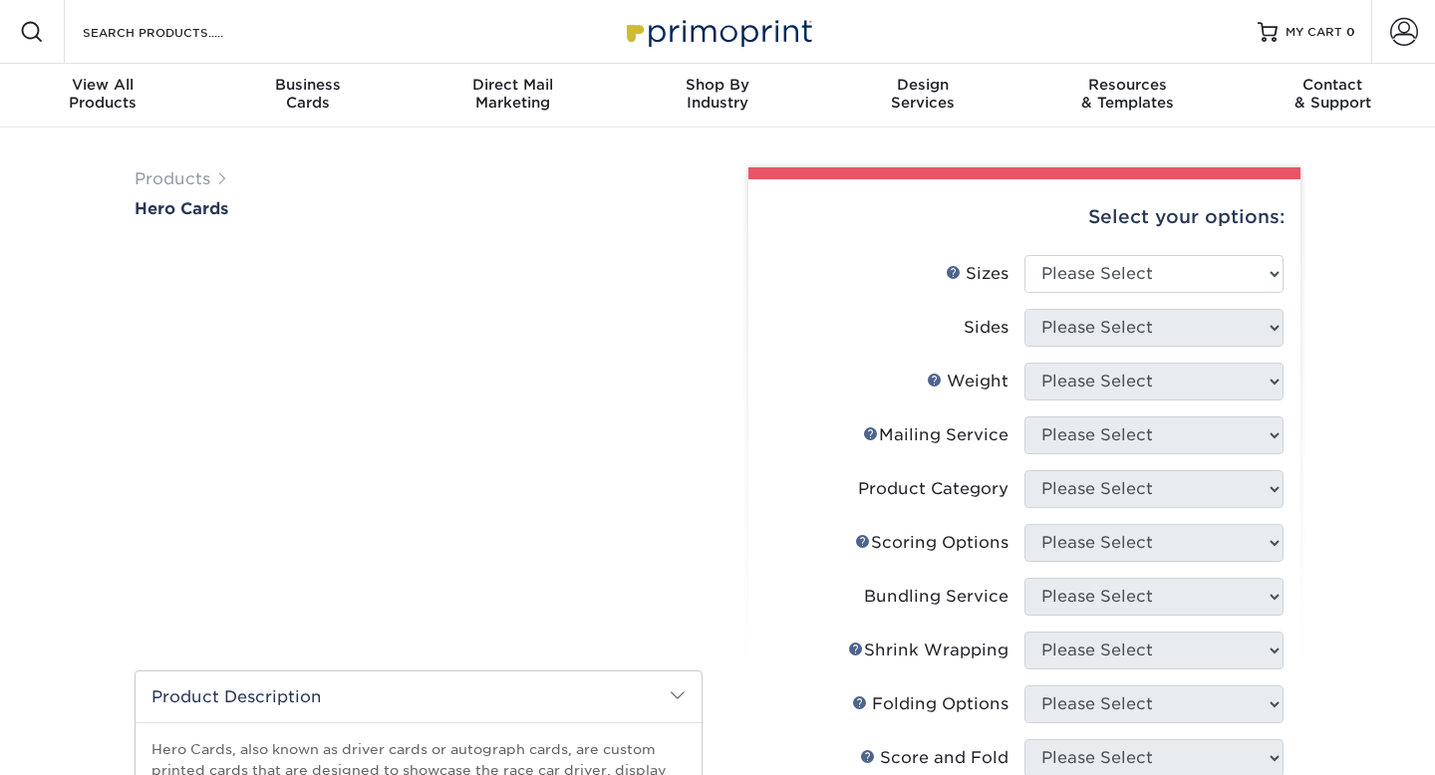 The image size is (1435, 775). Describe the element at coordinates (933, 489) in the screenshot. I see `div: Product Category` at that location.